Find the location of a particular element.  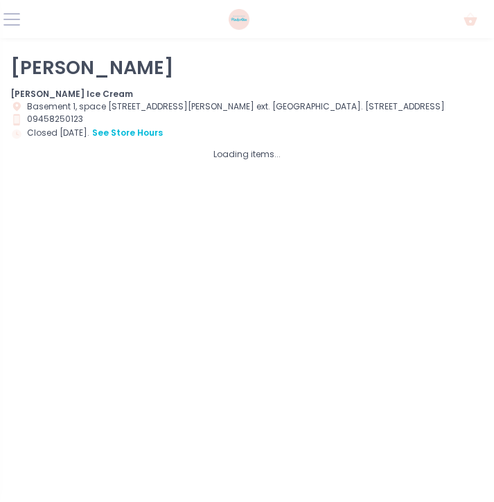

div: Loading items... is located at coordinates (247, 154).